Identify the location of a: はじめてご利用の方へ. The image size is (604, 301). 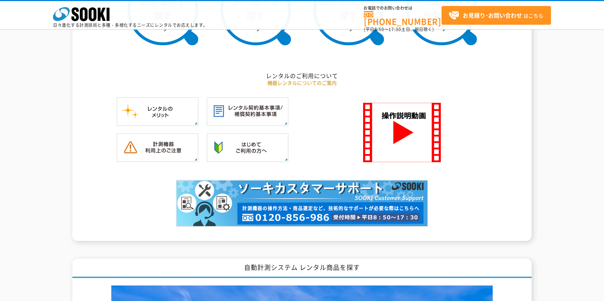
(248, 158).